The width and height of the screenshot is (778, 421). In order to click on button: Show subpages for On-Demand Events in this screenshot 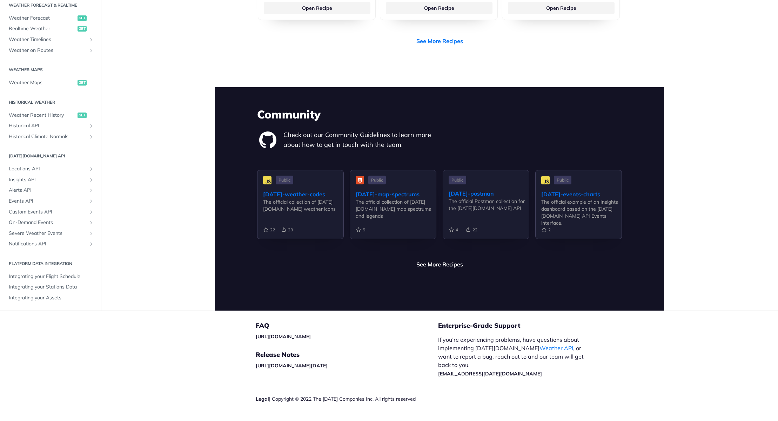, I will do `click(91, 223)`.